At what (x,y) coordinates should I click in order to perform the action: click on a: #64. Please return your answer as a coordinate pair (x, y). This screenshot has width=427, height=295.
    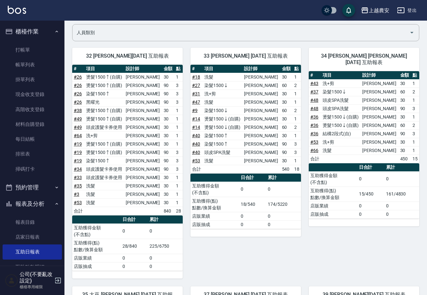
    Looking at the image, I should click on (78, 136).